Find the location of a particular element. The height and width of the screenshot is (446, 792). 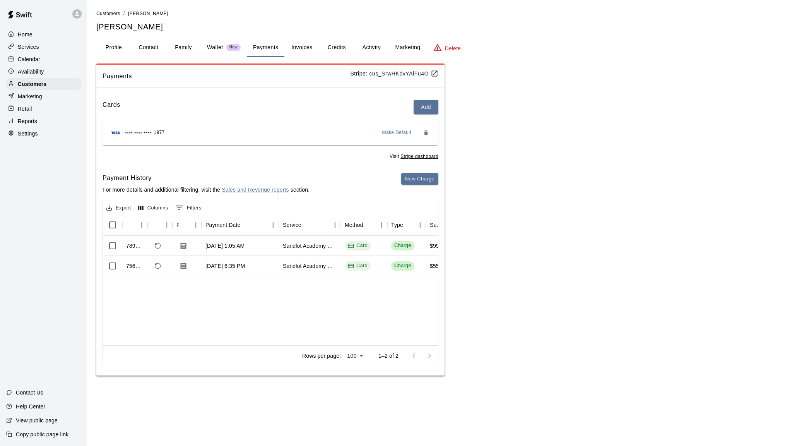

div: Services is located at coordinates (43, 47).